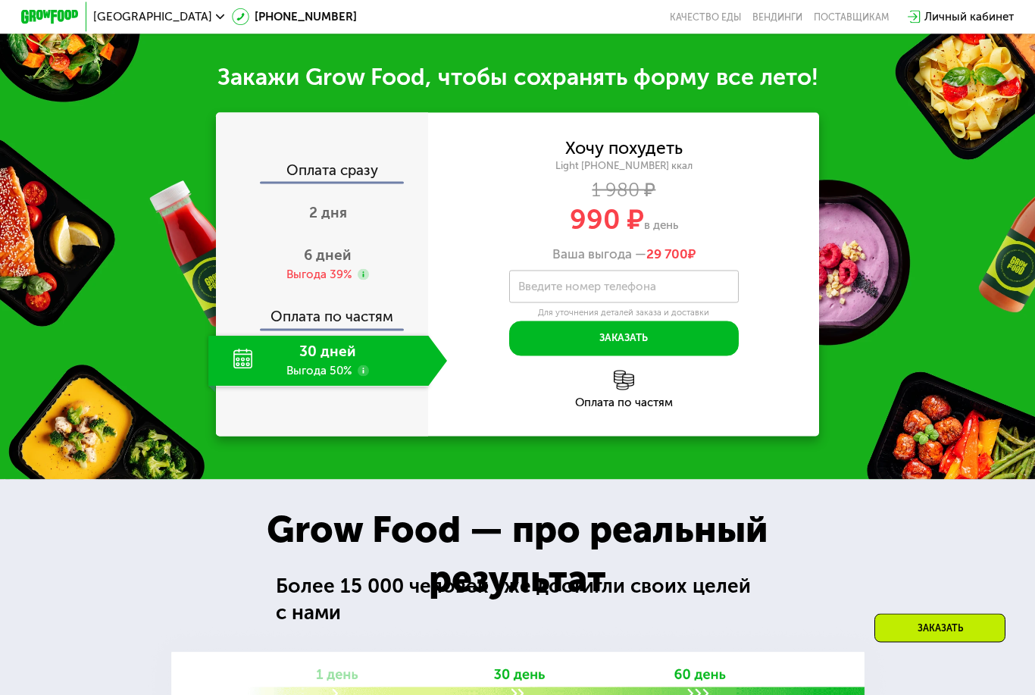  What do you see at coordinates (851, 17) in the screenshot?
I see `div: поставщикам` at bounding box center [851, 17].